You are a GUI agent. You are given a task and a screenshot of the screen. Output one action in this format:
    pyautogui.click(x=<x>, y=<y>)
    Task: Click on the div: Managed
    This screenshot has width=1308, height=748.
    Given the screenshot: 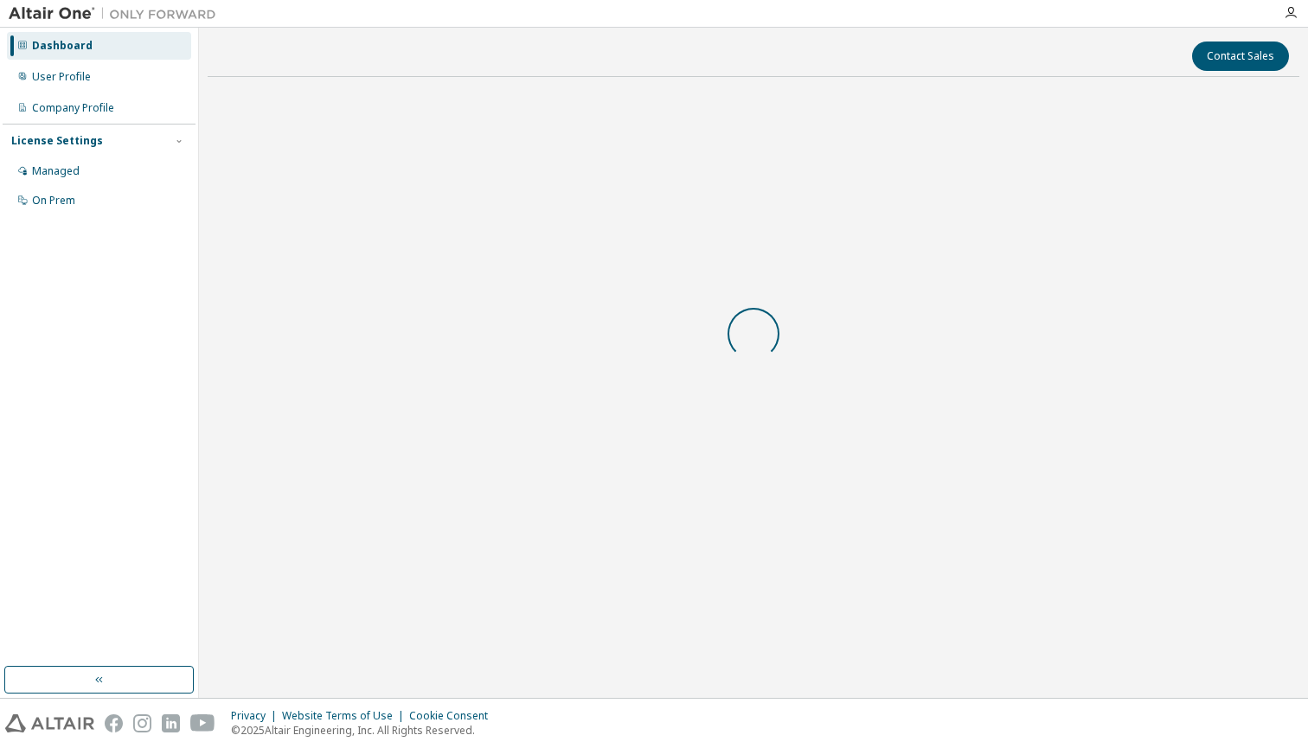 What is the action you would take?
    pyautogui.click(x=55, y=171)
    